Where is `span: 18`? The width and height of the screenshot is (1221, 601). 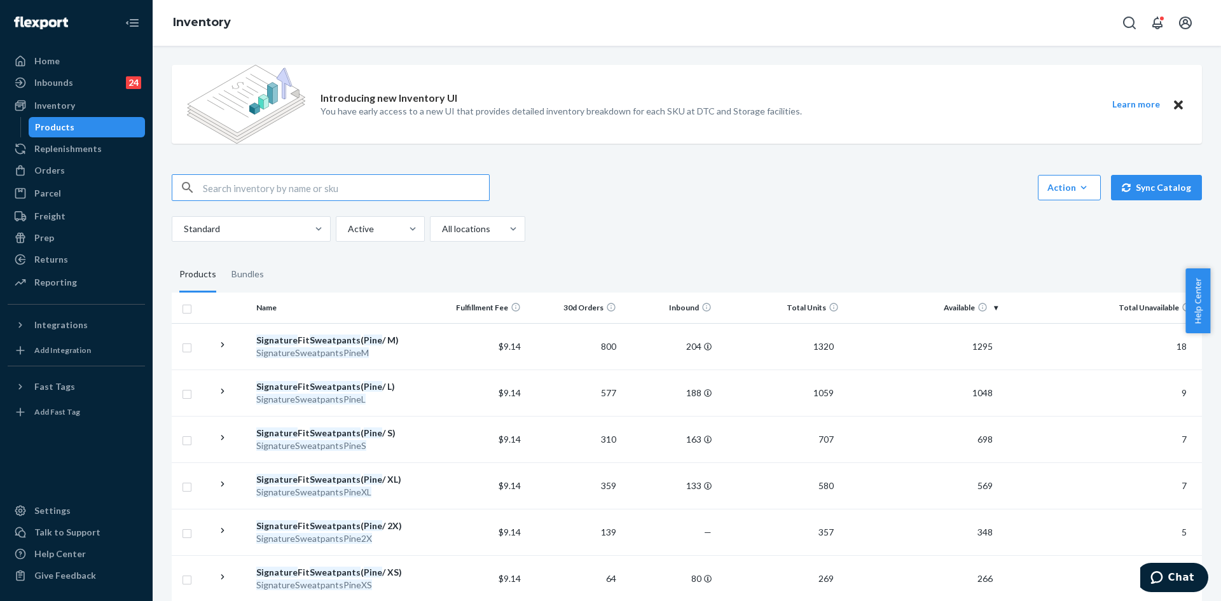 span: 18 is located at coordinates (1181, 346).